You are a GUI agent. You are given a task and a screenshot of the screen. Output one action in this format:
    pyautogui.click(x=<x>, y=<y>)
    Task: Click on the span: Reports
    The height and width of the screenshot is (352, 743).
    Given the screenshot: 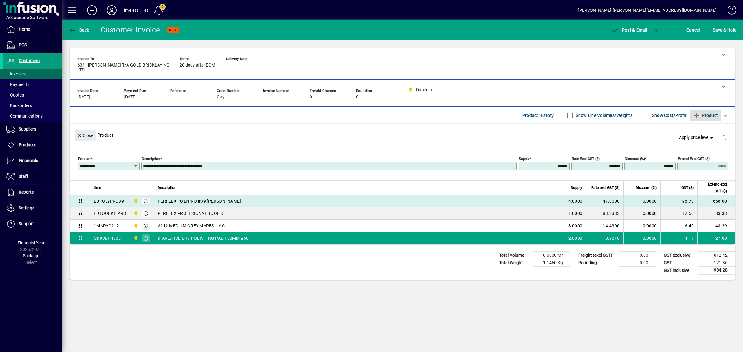 What is the action you would take?
    pyautogui.click(x=26, y=192)
    